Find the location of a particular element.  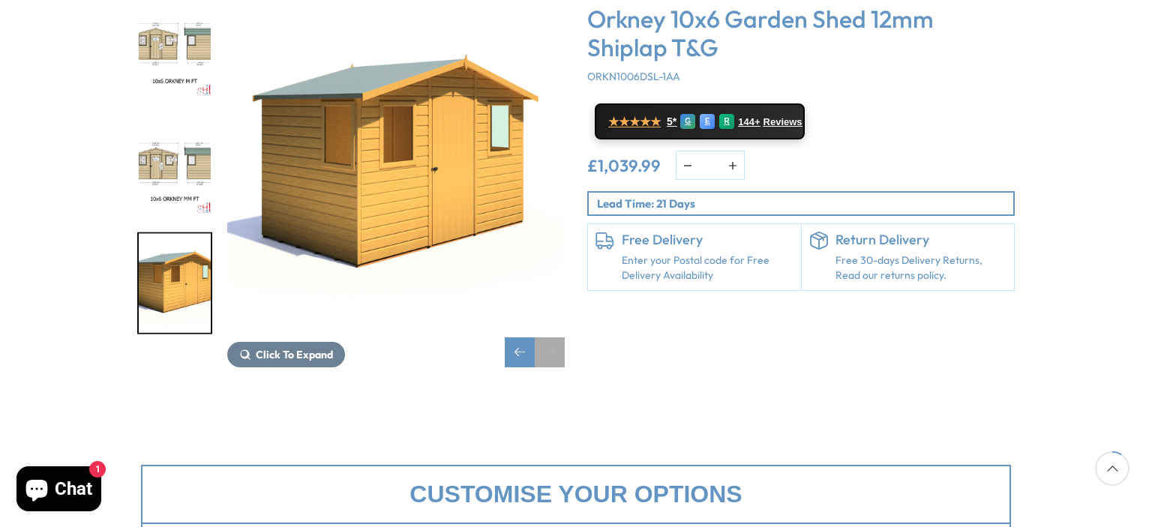

span: 144+ is located at coordinates (748, 122).